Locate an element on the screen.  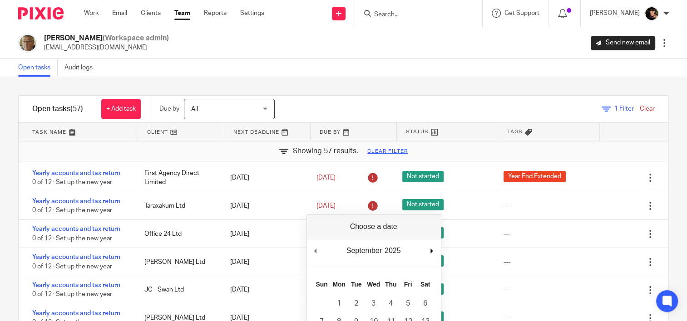
button: Previous Month is located at coordinates (316, 251).